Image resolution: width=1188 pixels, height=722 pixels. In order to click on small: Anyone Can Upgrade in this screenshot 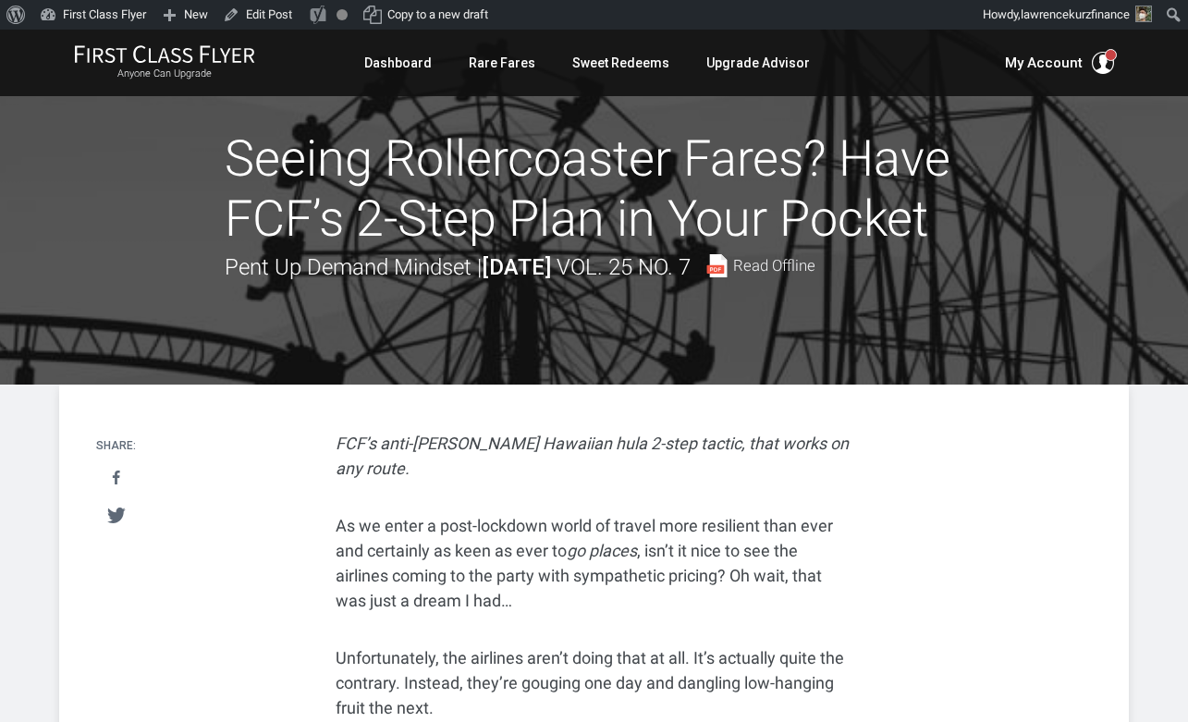, I will do `click(165, 74)`.